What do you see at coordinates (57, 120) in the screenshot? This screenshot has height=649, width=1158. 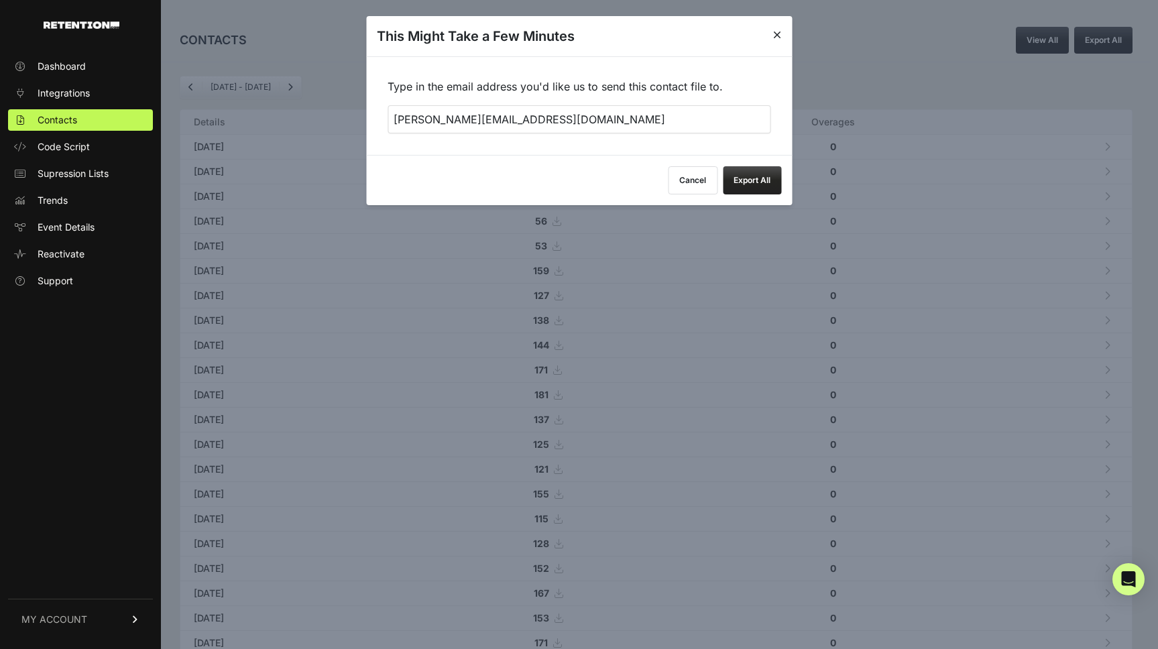 I see `span: Contacts` at bounding box center [57, 120].